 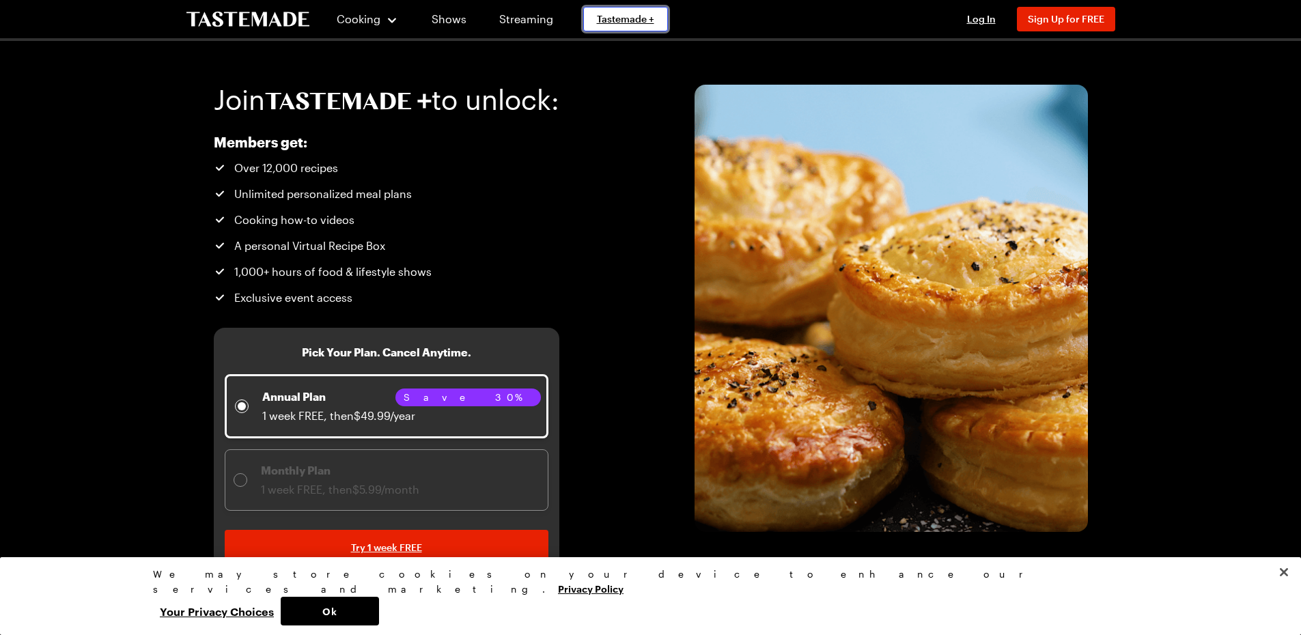 I want to click on h3: Pick Your Plan. Cancel Anytime., so click(x=386, y=352).